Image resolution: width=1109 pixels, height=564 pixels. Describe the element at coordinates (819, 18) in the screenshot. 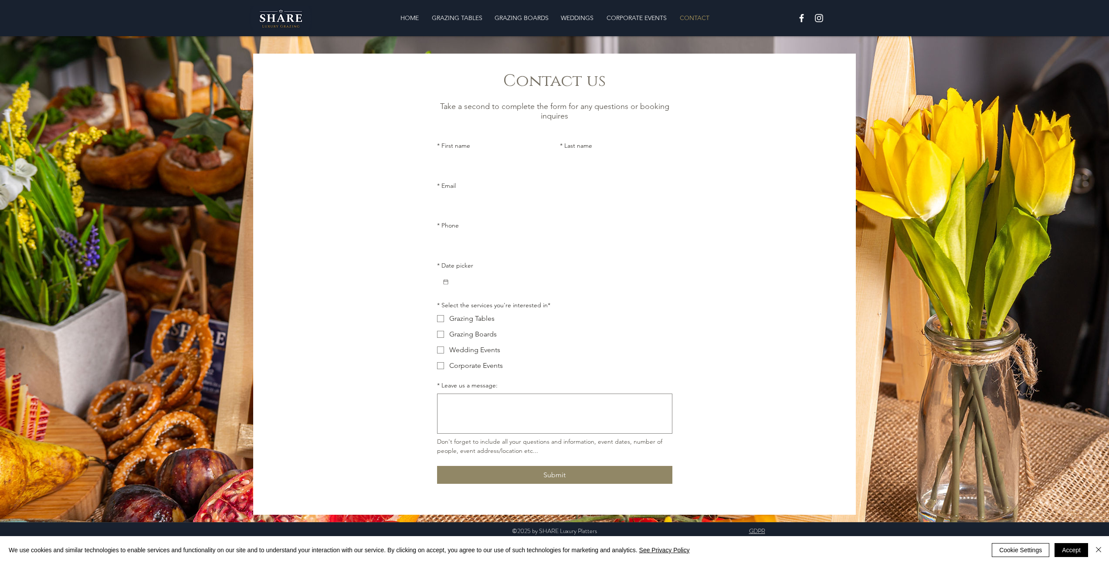

I see `a: White Instagram Icon` at that location.